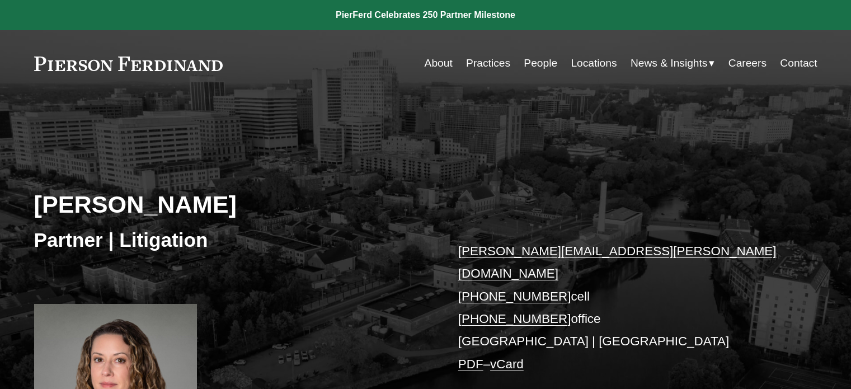  What do you see at coordinates (669, 63) in the screenshot?
I see `span: News & Insights` at bounding box center [669, 63].